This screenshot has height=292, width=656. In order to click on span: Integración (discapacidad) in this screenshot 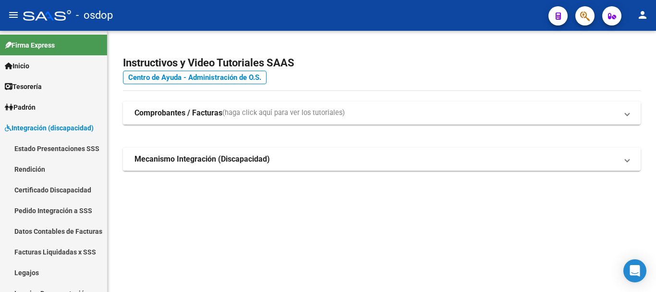, I will do `click(49, 128)`.